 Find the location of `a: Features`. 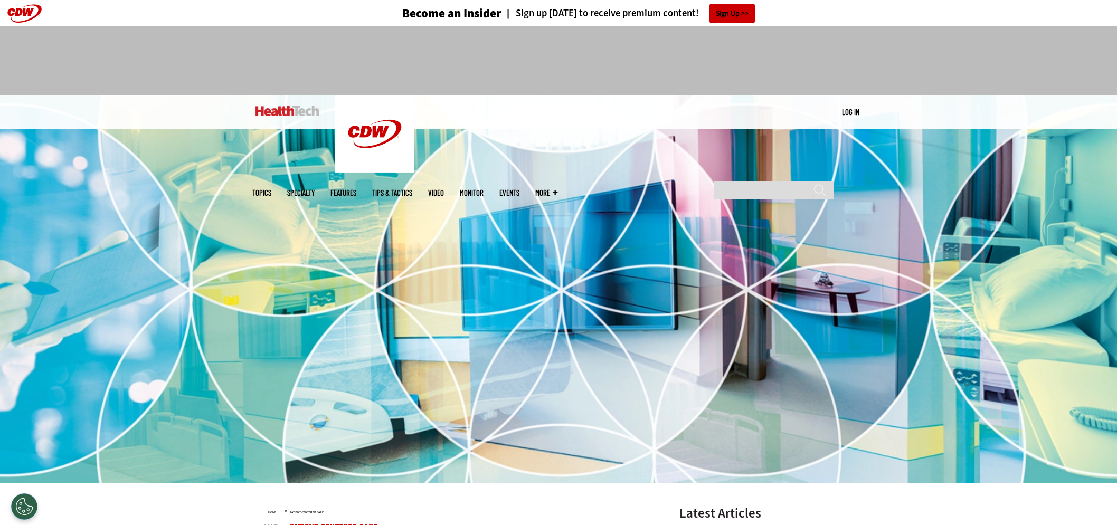

a: Features is located at coordinates (343, 193).